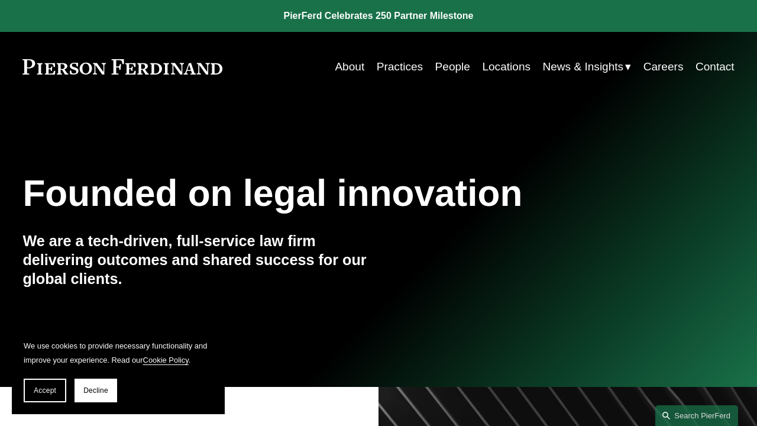 Image resolution: width=757 pixels, height=426 pixels. Describe the element at coordinates (118, 352) in the screenshot. I see `p: We use cookies to provide necessary functionality and improve your experience. Read our .` at that location.